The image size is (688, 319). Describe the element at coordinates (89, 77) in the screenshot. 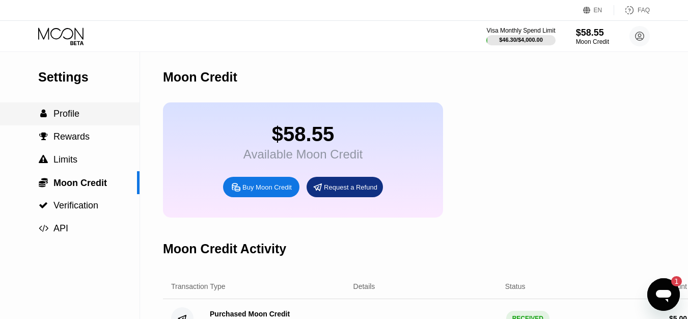

I see `div: Settings` at that location.